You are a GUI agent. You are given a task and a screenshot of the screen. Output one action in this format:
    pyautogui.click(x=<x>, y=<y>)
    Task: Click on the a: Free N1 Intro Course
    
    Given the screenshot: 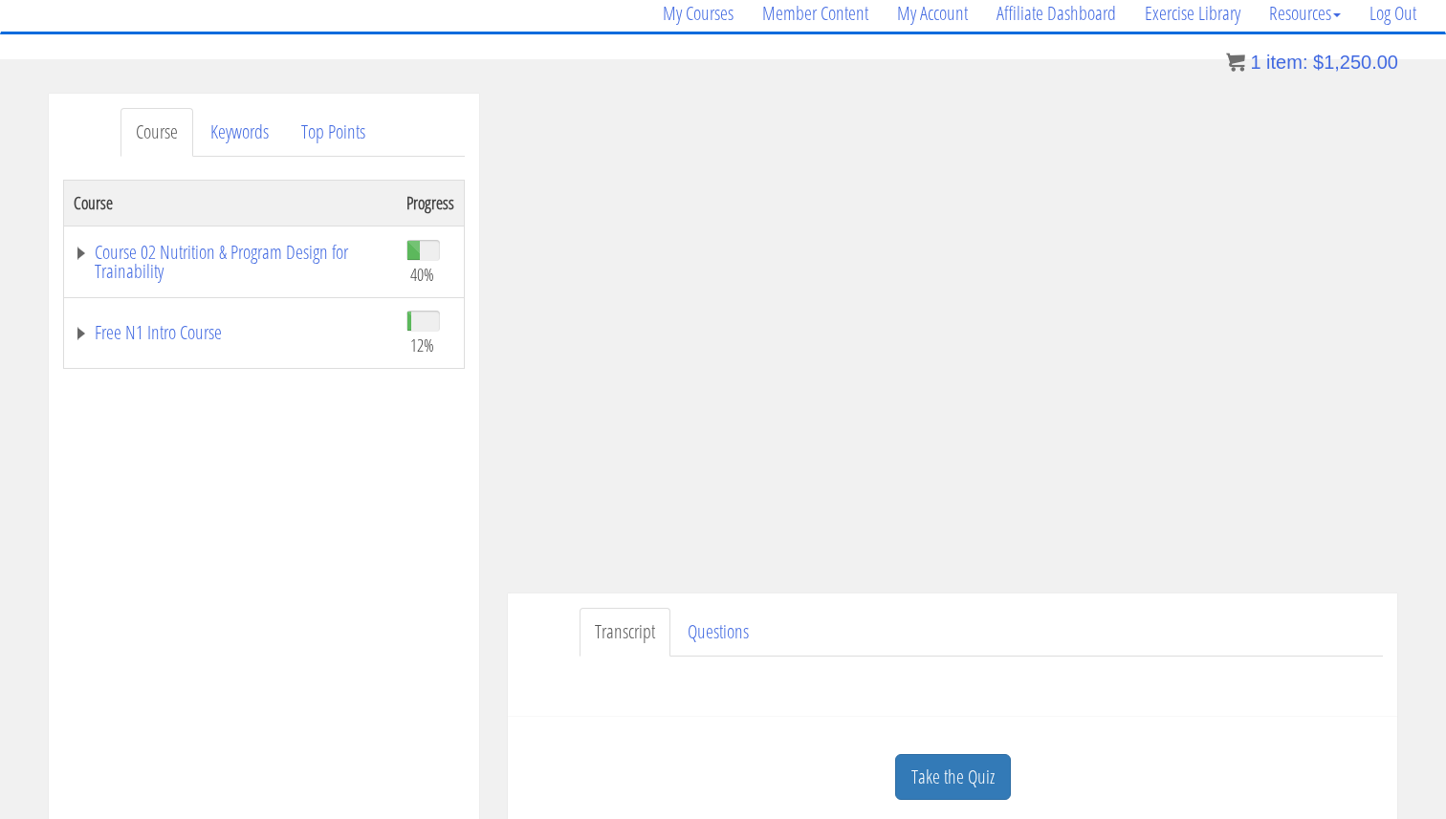 What is the action you would take?
    pyautogui.click(x=230, y=333)
    